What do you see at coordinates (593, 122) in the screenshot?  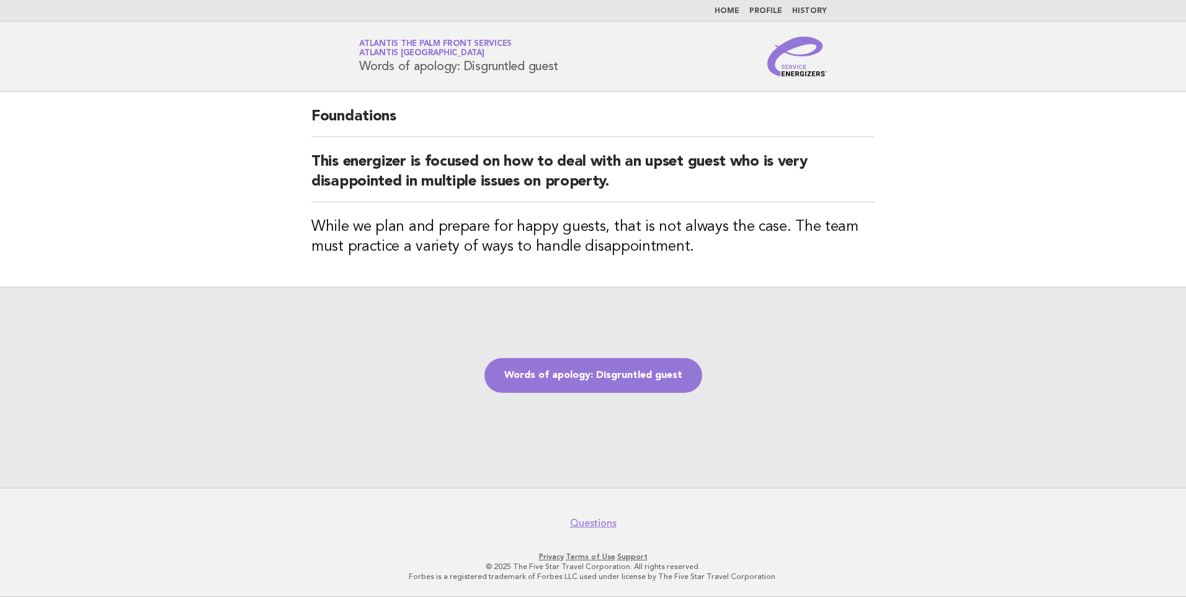 I see `h2: Foundations` at bounding box center [593, 122].